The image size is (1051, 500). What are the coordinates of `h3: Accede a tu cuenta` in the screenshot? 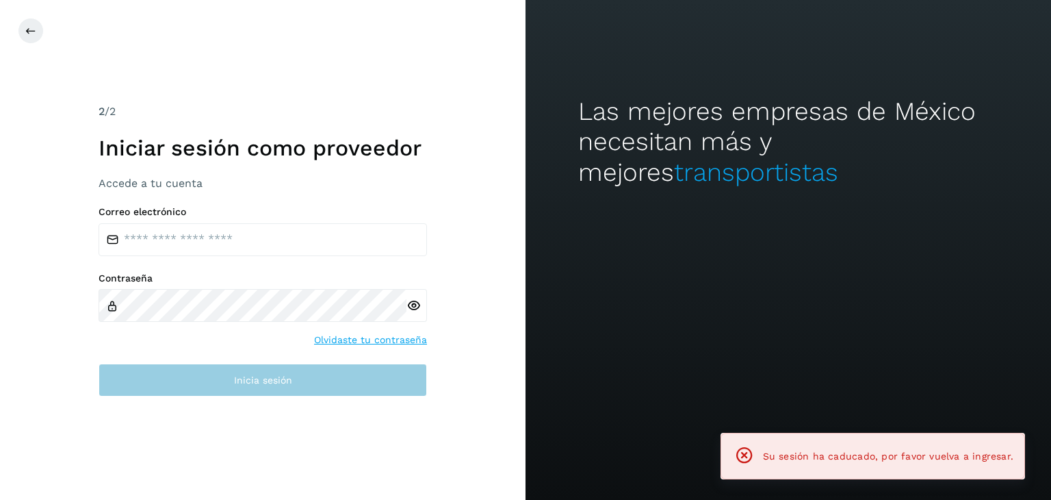 It's located at (263, 183).